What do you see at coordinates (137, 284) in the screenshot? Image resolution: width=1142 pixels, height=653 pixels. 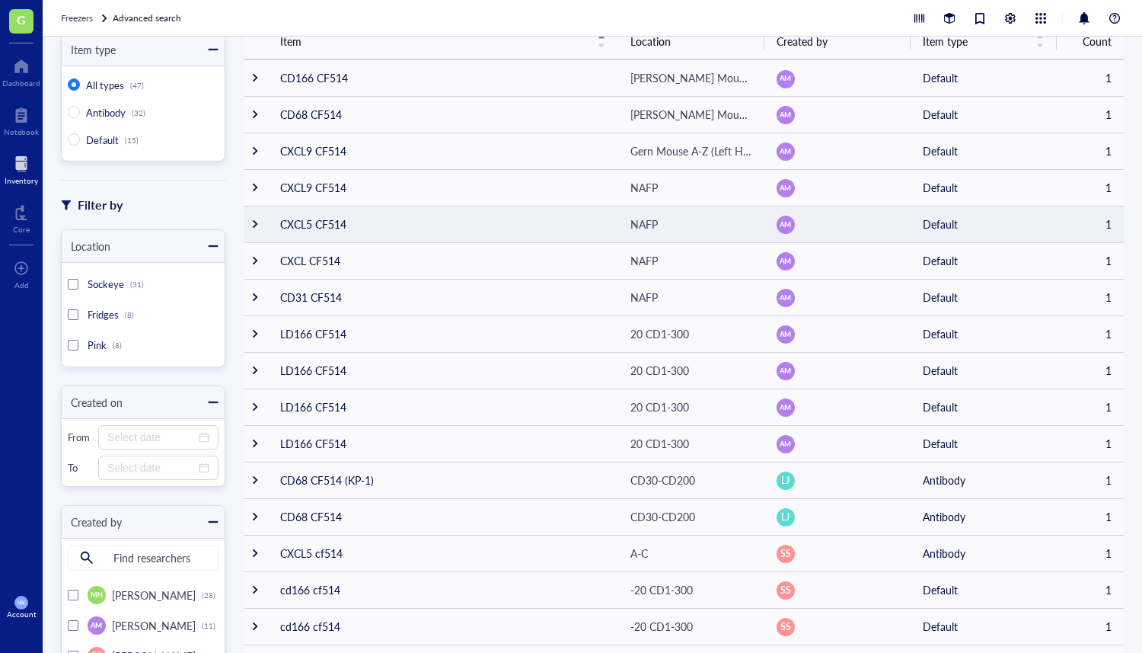 I see `div: (31)` at bounding box center [137, 284].